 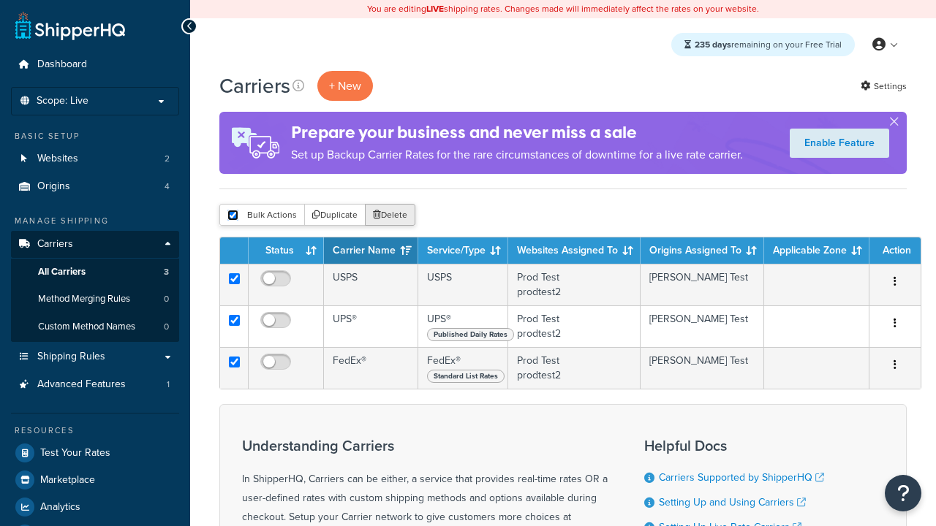 I want to click on a: Analytics, so click(x=95, y=507).